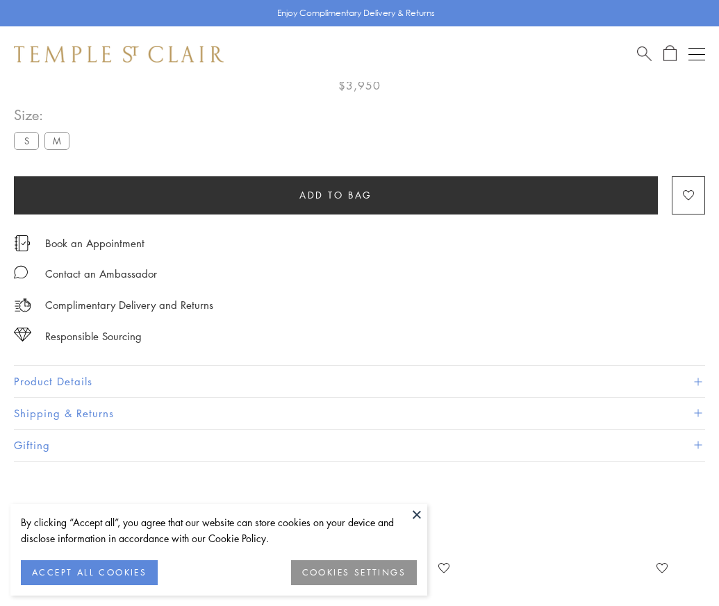 This screenshot has height=606, width=719. What do you see at coordinates (359, 85) in the screenshot?
I see `span: $3,950` at bounding box center [359, 85].